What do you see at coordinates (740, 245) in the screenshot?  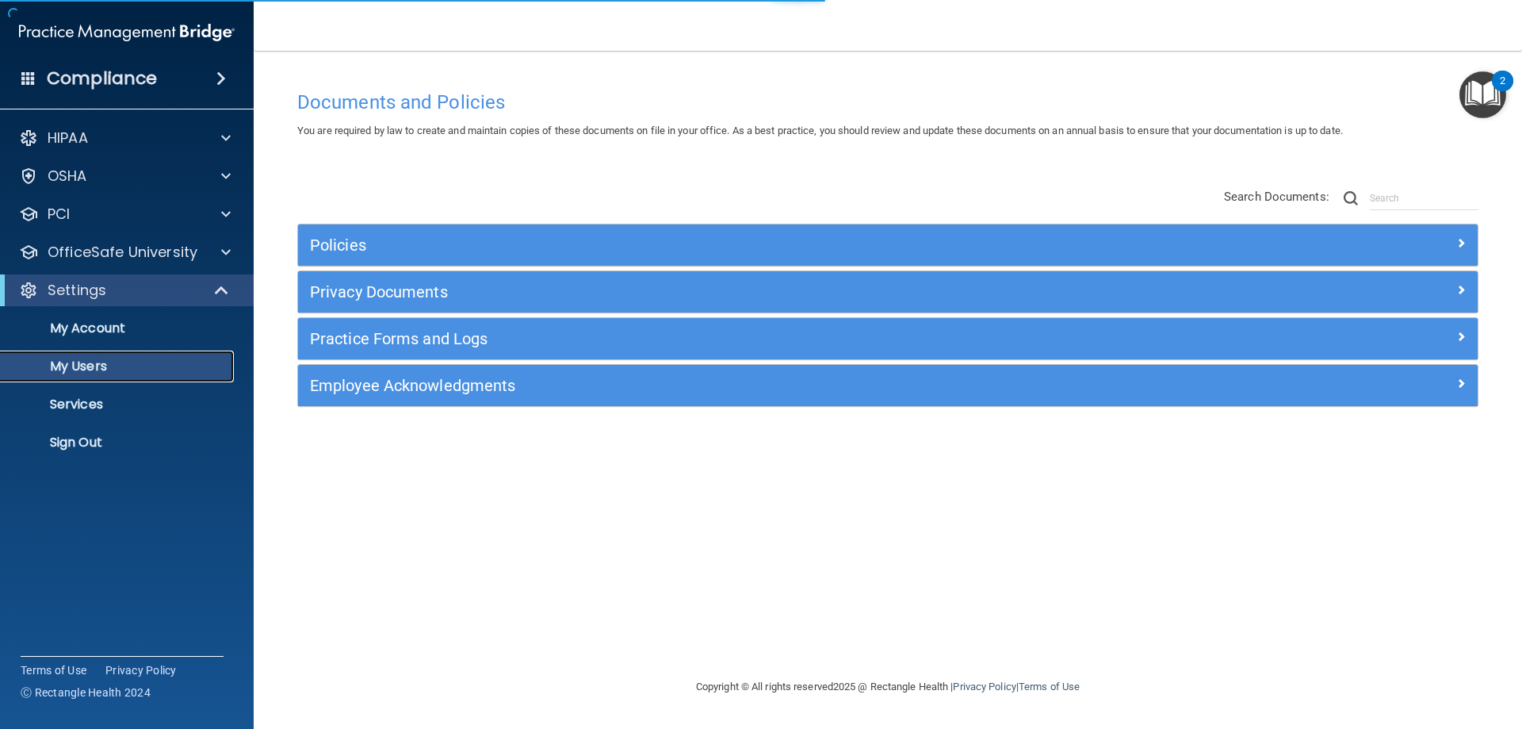 I see `h5: Policies` at bounding box center [740, 245].